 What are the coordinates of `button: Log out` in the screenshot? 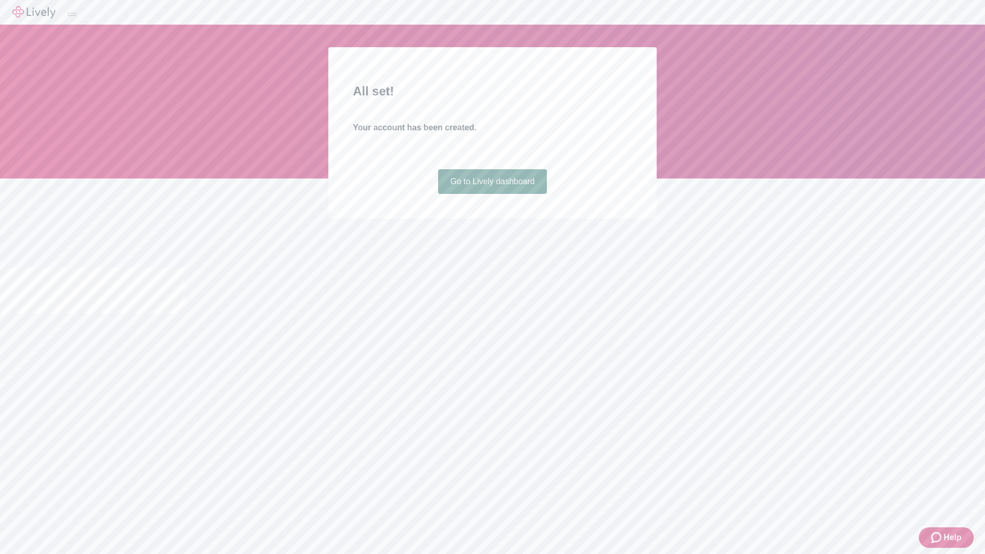 It's located at (72, 14).